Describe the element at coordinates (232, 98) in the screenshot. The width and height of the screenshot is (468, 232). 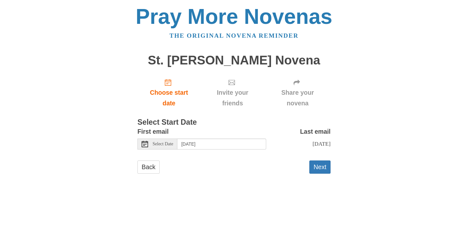
I see `span: Invite your friends` at that location.